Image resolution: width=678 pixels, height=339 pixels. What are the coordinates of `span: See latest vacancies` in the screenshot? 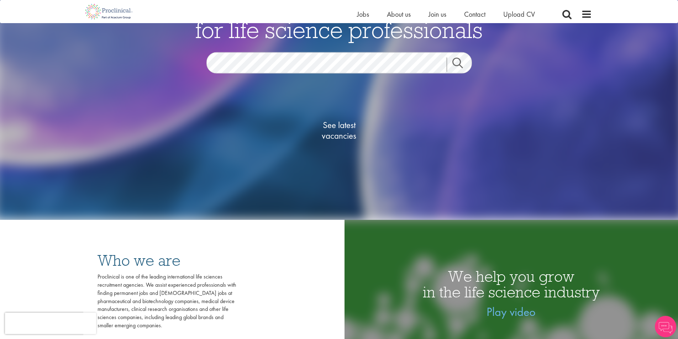 It's located at (339, 131).